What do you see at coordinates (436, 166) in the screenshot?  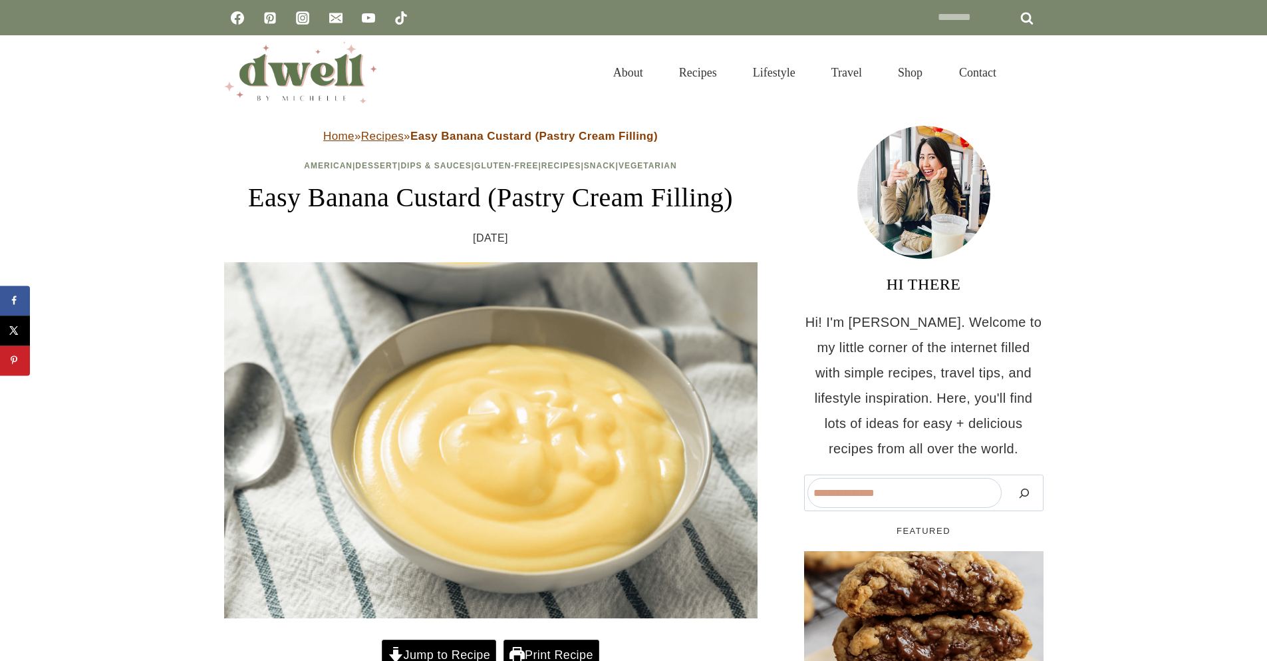 I see `a: Dips & Sauces` at bounding box center [436, 166].